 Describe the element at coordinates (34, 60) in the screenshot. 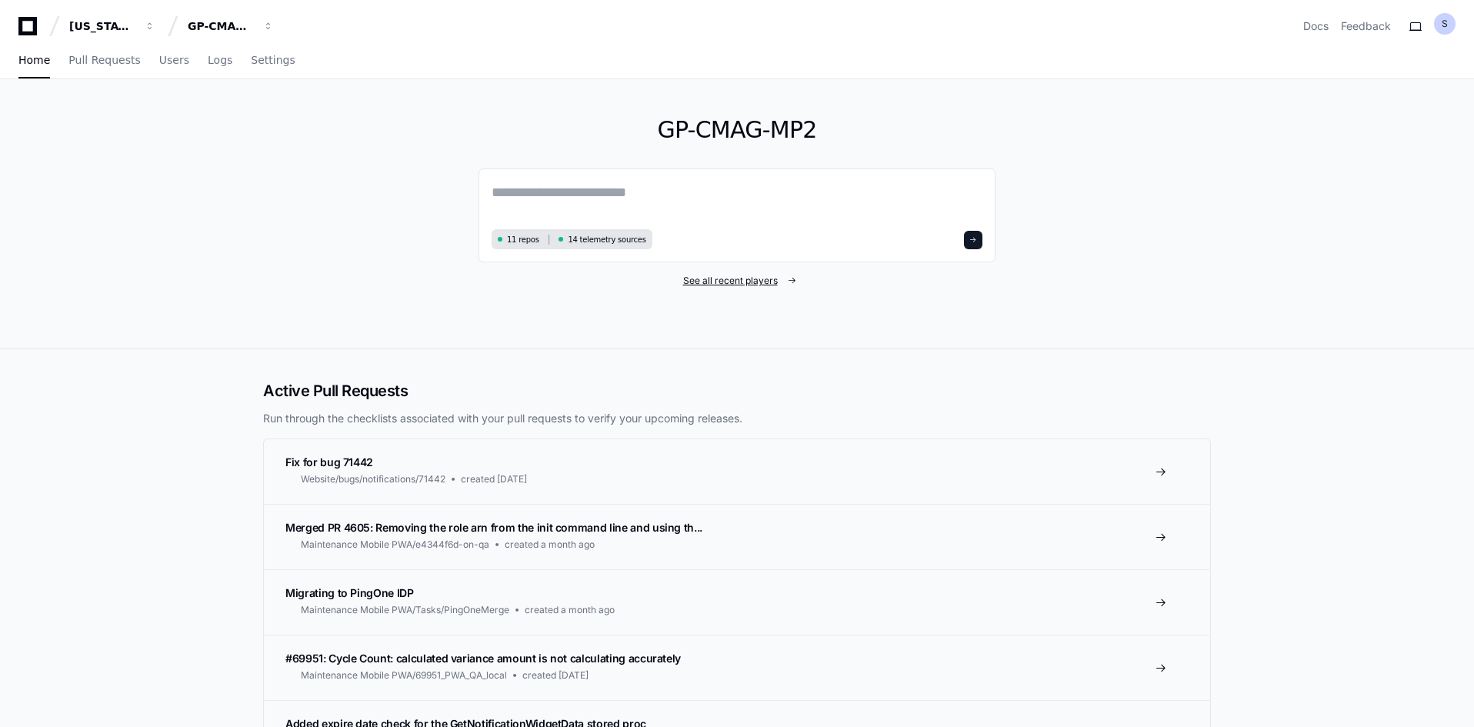

I see `span: Home` at that location.